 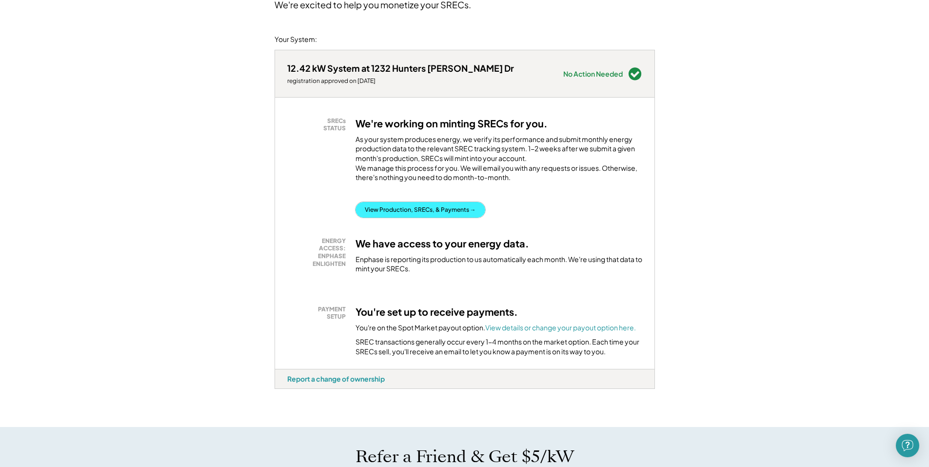 I want to click on div: PAYMENT SETUP, so click(x=319, y=313).